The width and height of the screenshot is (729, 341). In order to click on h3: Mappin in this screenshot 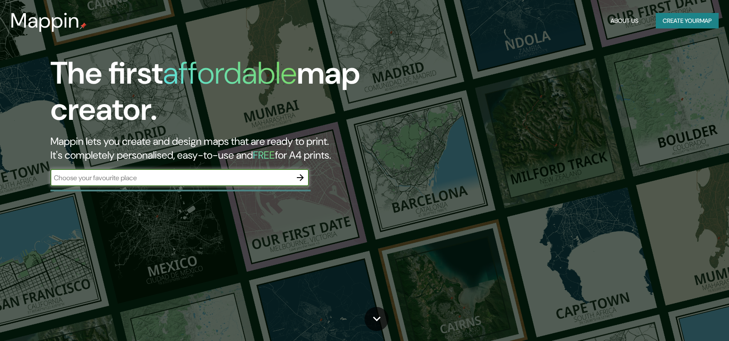, I will do `click(45, 21)`.